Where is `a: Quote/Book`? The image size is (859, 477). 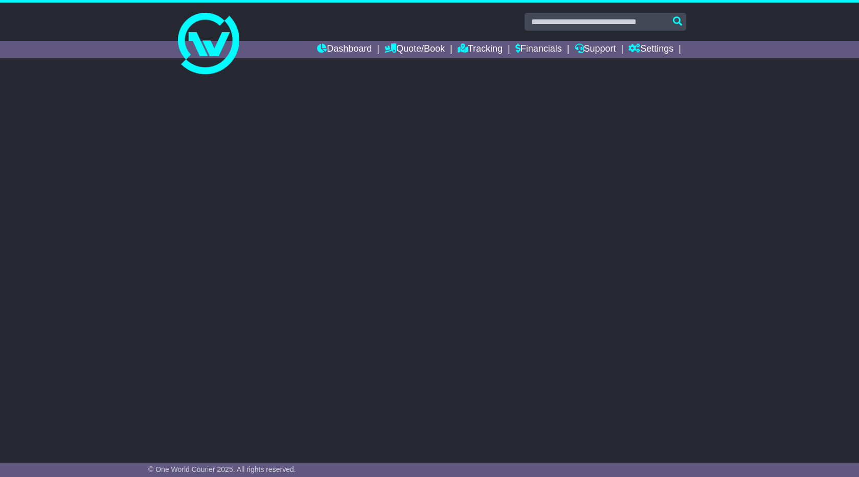
a: Quote/Book is located at coordinates (415, 50).